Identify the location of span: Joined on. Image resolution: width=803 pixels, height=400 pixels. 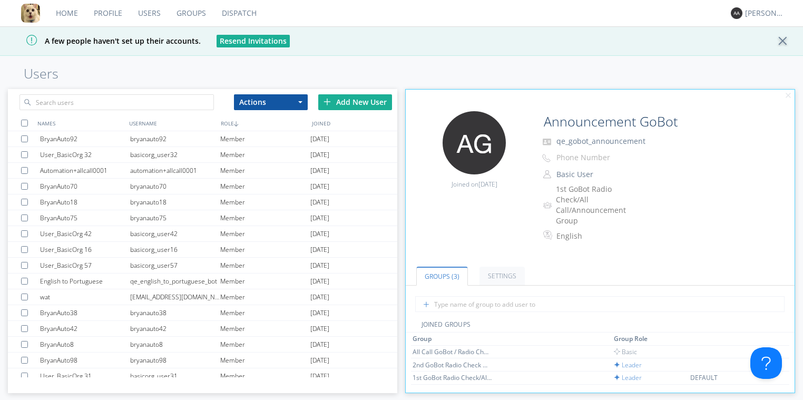
(474, 184).